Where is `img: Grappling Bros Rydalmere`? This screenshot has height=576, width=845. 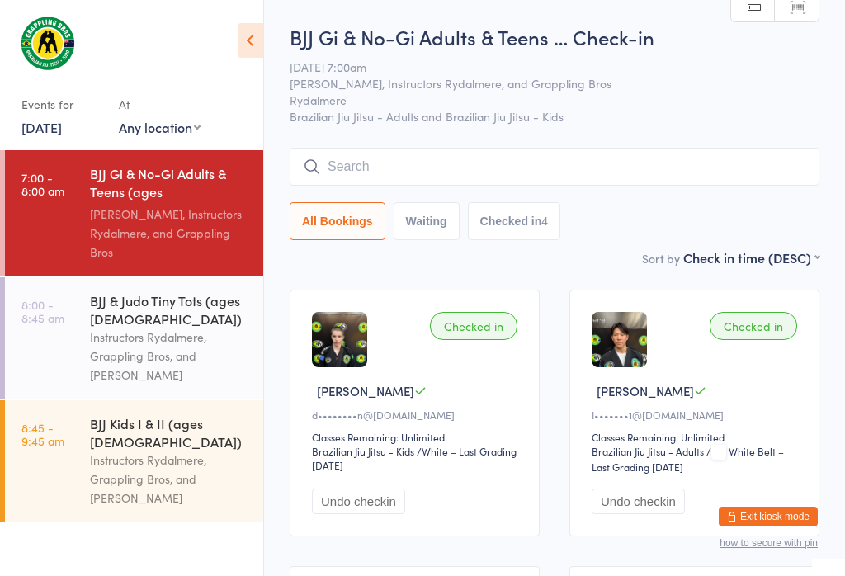 img: Grappling Bros Rydalmere is located at coordinates (47, 43).